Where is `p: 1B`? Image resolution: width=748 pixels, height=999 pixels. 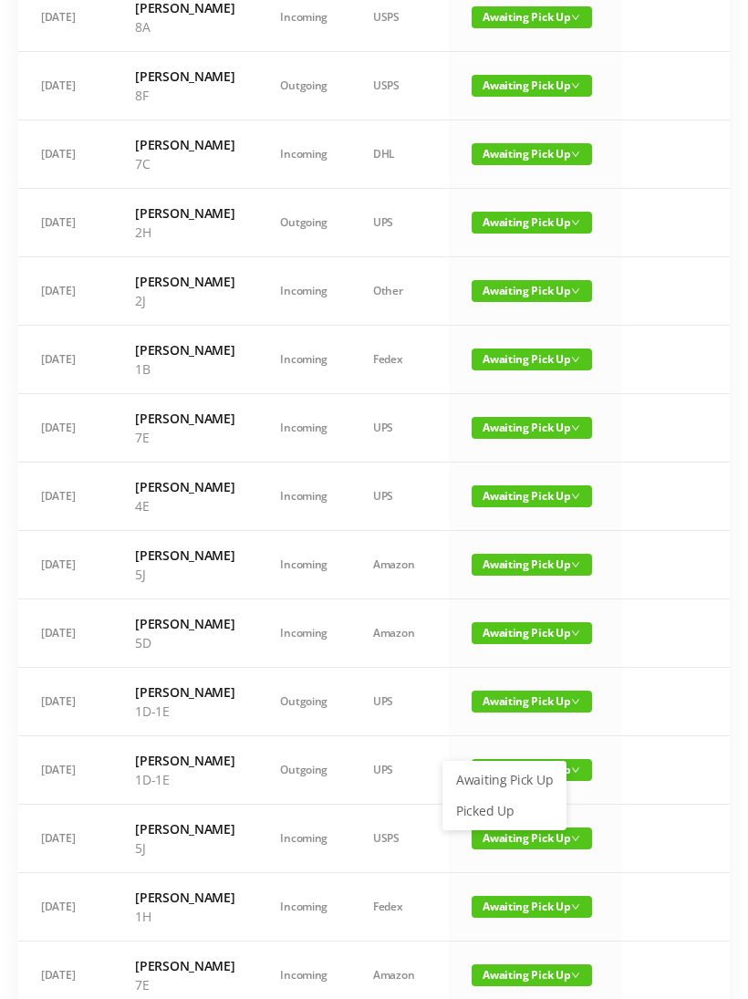
p: 1B is located at coordinates (184, 368).